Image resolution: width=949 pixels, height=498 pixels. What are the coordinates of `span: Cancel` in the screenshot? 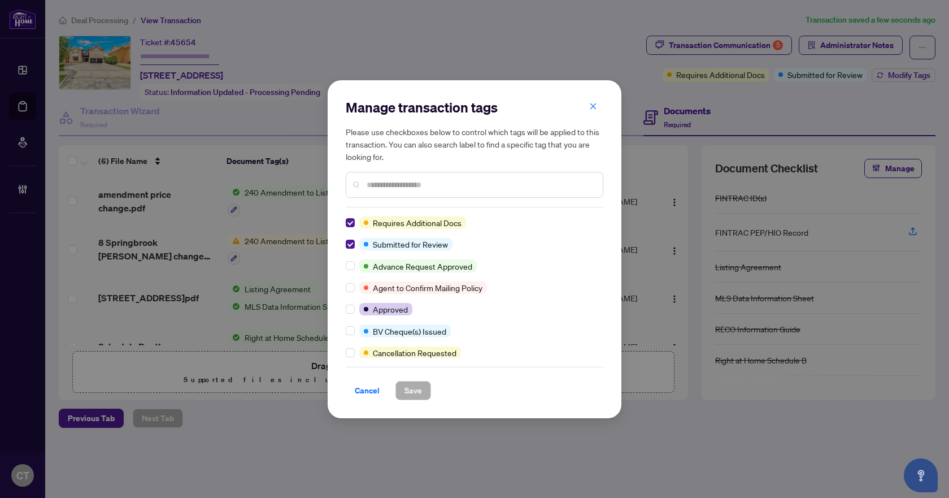 It's located at (367, 390).